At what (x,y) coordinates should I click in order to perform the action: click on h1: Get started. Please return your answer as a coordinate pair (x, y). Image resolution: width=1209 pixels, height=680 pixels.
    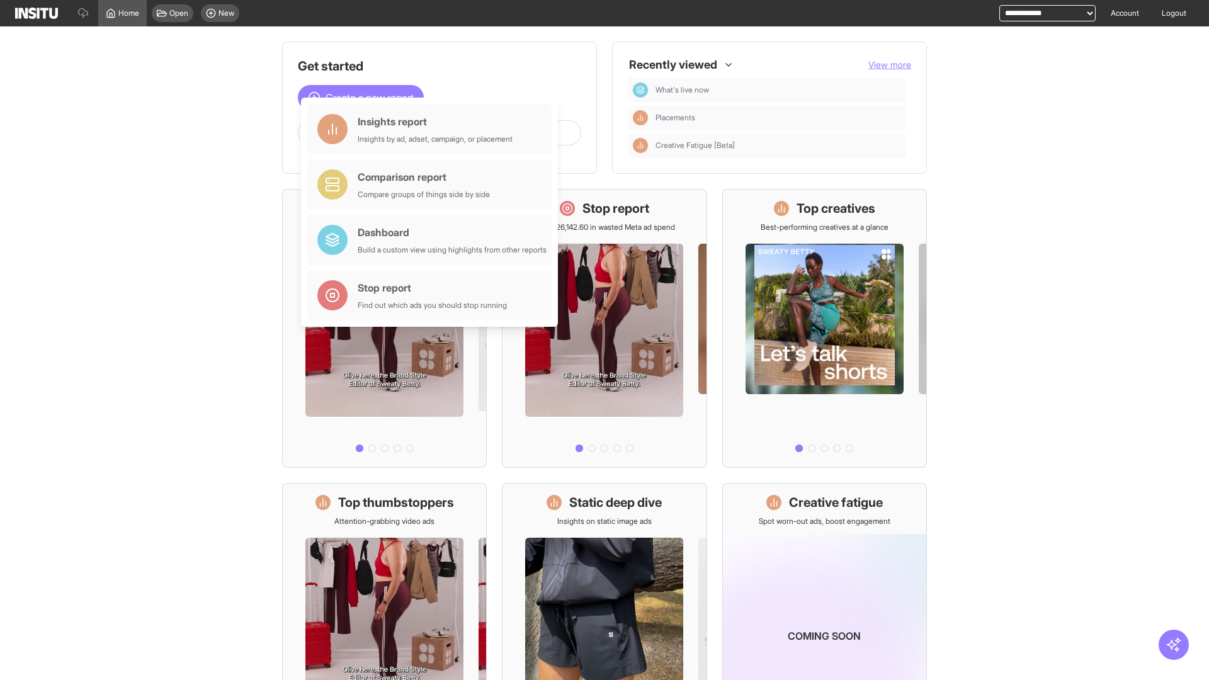
    Looking at the image, I should click on (439, 66).